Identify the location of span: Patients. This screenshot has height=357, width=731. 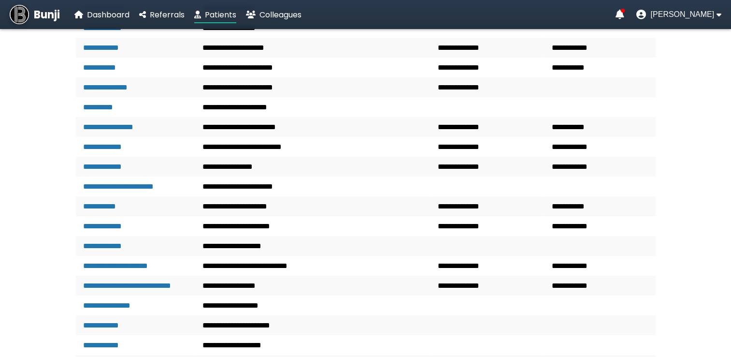
(220, 14).